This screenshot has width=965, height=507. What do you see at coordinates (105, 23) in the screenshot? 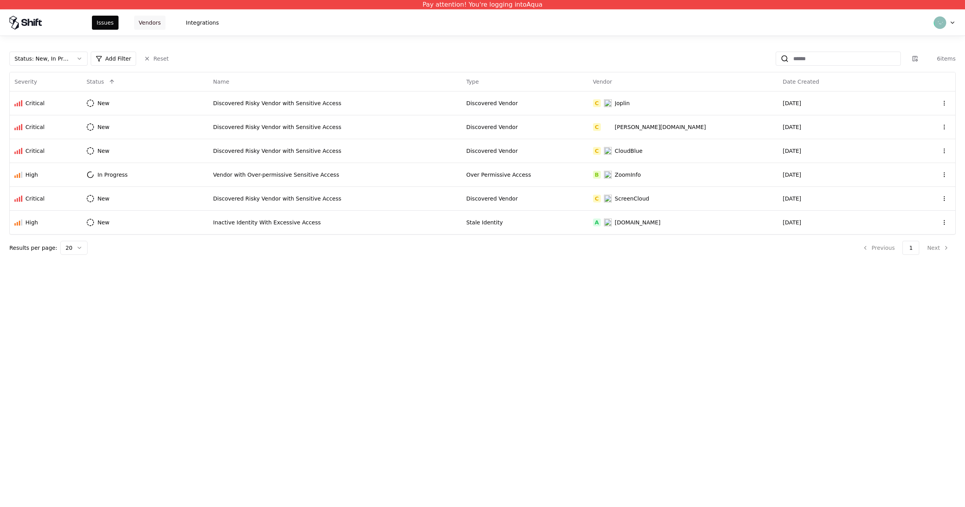
I see `button: Issues` at bounding box center [105, 23].